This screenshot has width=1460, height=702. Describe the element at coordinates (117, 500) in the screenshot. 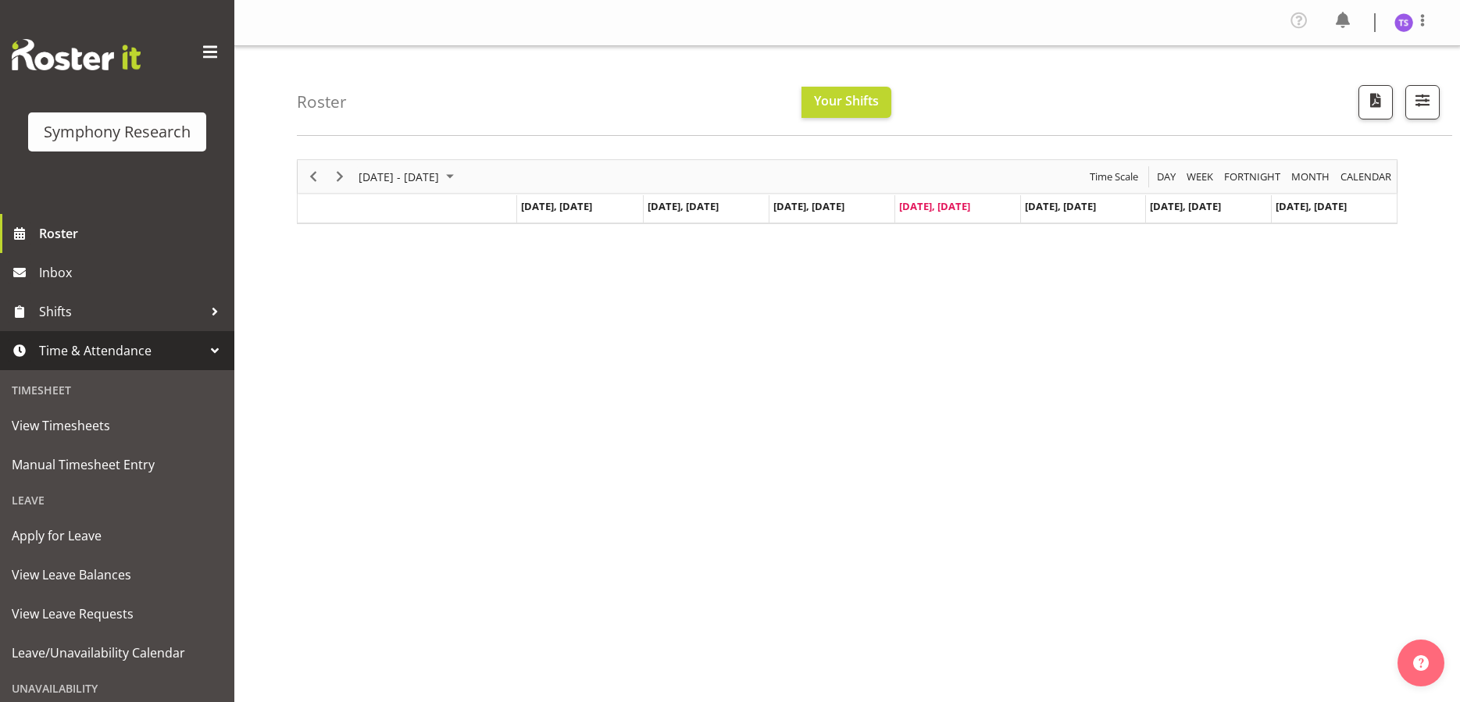

I see `div: Leave` at that location.